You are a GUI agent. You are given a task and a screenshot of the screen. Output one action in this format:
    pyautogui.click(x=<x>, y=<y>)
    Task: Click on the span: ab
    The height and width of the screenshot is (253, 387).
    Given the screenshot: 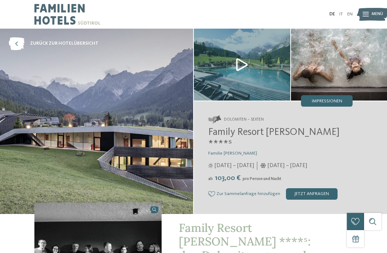 What is the action you would take?
    pyautogui.click(x=210, y=179)
    